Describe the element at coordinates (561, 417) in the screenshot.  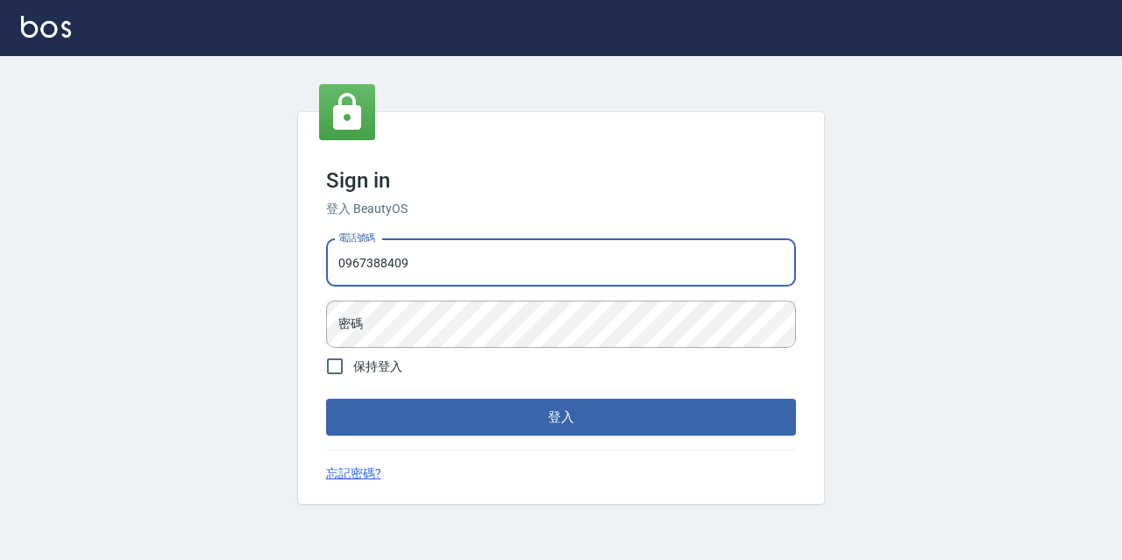
I see `button: 登入` at that location.